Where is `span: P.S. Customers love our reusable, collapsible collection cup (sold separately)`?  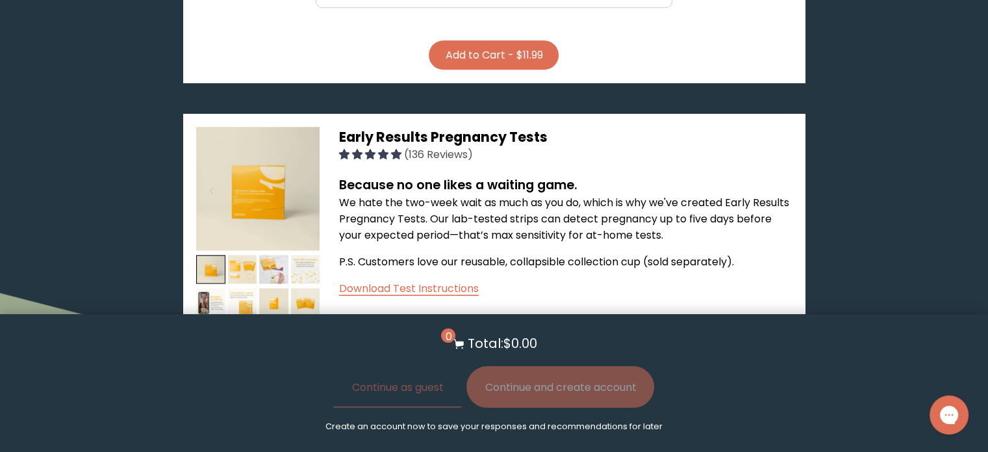
span: P.S. Customers love our reusable, collapsible collection cup (sold separately) is located at coordinates (535, 261).